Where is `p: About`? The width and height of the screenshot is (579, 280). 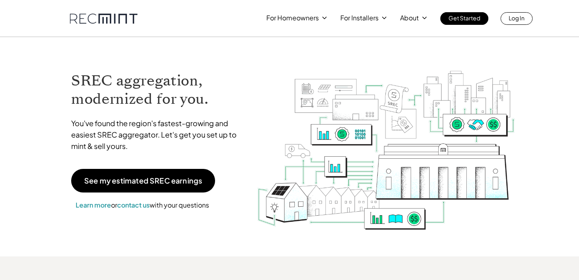
p: About is located at coordinates (410, 18).